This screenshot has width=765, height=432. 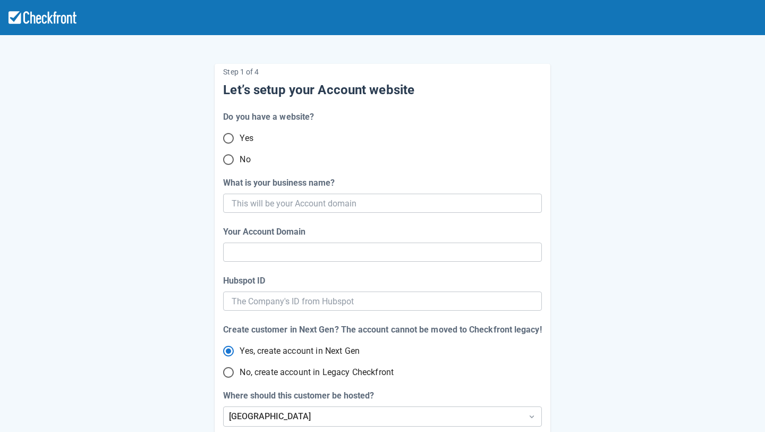 What do you see at coordinates (266, 232) in the screenshot?
I see `label: Your Account Domain` at bounding box center [266, 232].